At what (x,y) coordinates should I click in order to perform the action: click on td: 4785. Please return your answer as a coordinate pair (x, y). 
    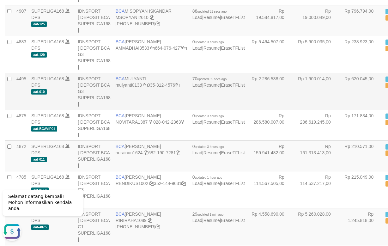
    Looking at the image, I should click on (21, 189).